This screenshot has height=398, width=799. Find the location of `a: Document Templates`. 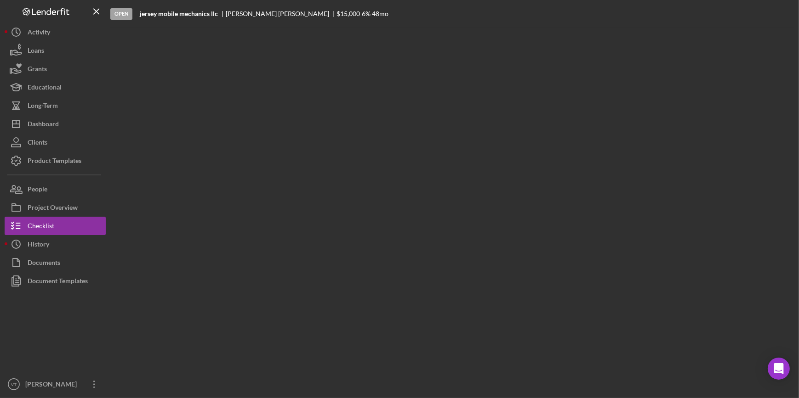

a: Document Templates is located at coordinates (55, 281).